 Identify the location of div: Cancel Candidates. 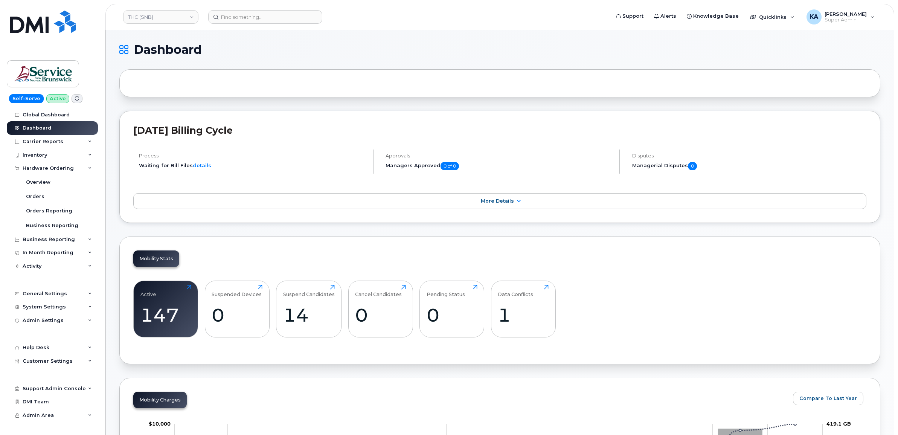
(379, 291).